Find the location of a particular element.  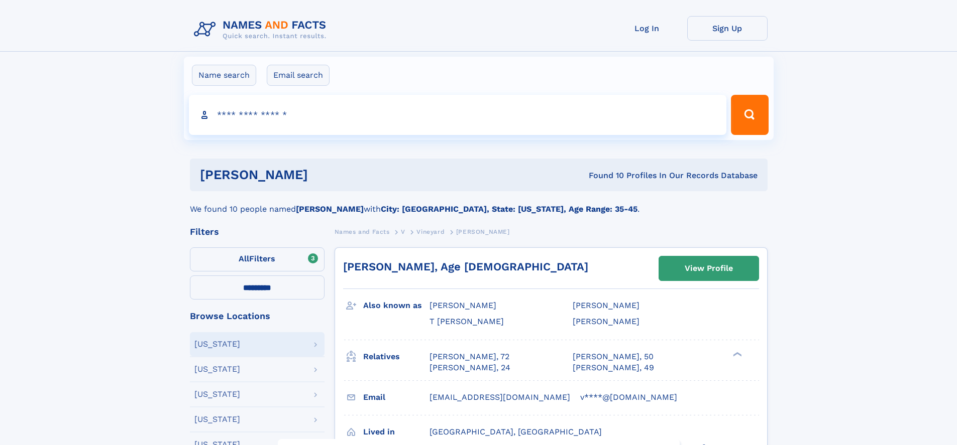

a: Sign Up is located at coordinates (727, 28).